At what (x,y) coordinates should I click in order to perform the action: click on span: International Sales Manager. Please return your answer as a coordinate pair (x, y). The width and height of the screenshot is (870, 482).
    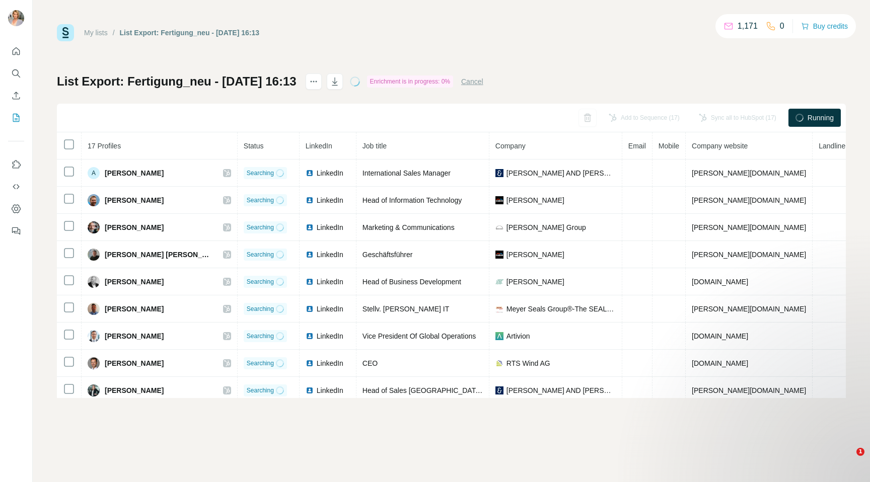
    Looking at the image, I should click on (406, 173).